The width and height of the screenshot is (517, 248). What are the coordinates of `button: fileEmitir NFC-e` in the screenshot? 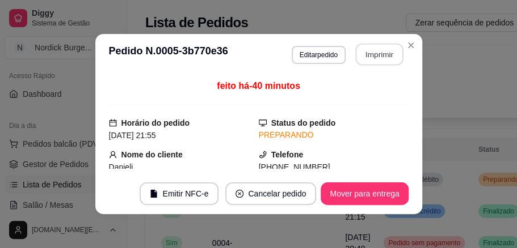 It's located at (179, 194).